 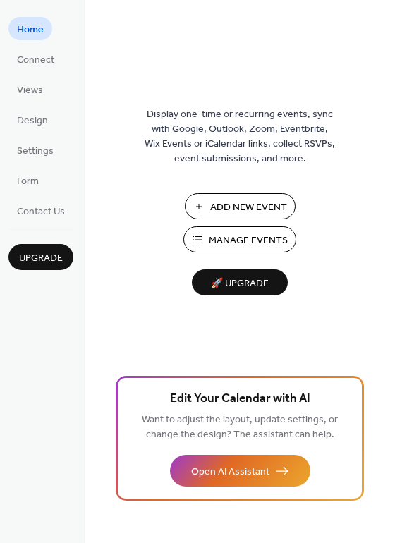 What do you see at coordinates (248, 241) in the screenshot?
I see `span: Manage Events` at bounding box center [248, 241].